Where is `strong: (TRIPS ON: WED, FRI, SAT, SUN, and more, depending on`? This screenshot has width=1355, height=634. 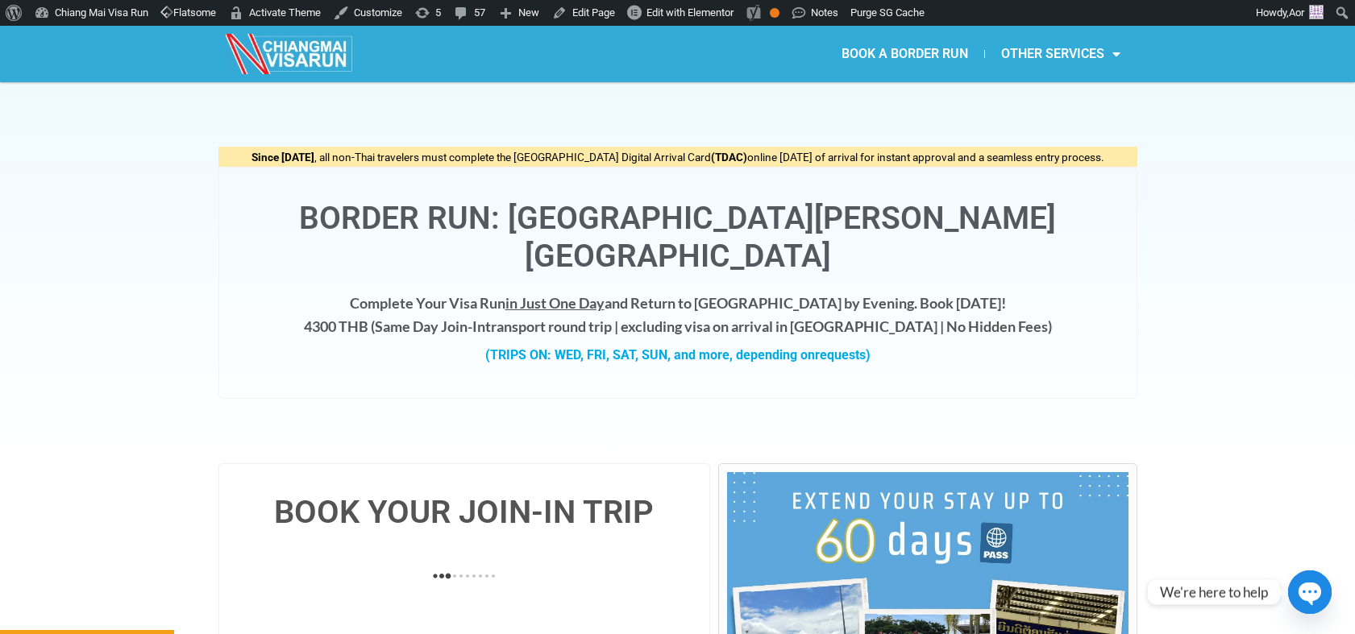
strong: (TRIPS ON: WED, FRI, SAT, SUN, and more, depending on is located at coordinates (678, 355).